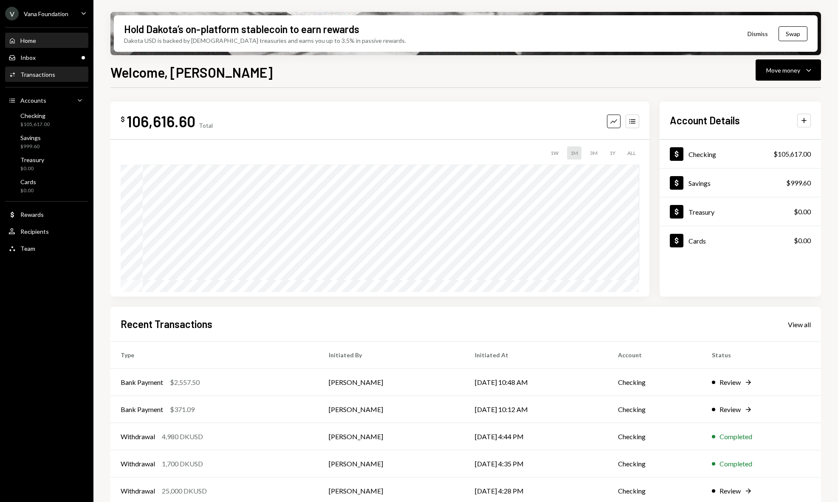 The height and width of the screenshot is (502, 838). Describe the element at coordinates (185, 383) in the screenshot. I see `div: $2,557.50` at that location.